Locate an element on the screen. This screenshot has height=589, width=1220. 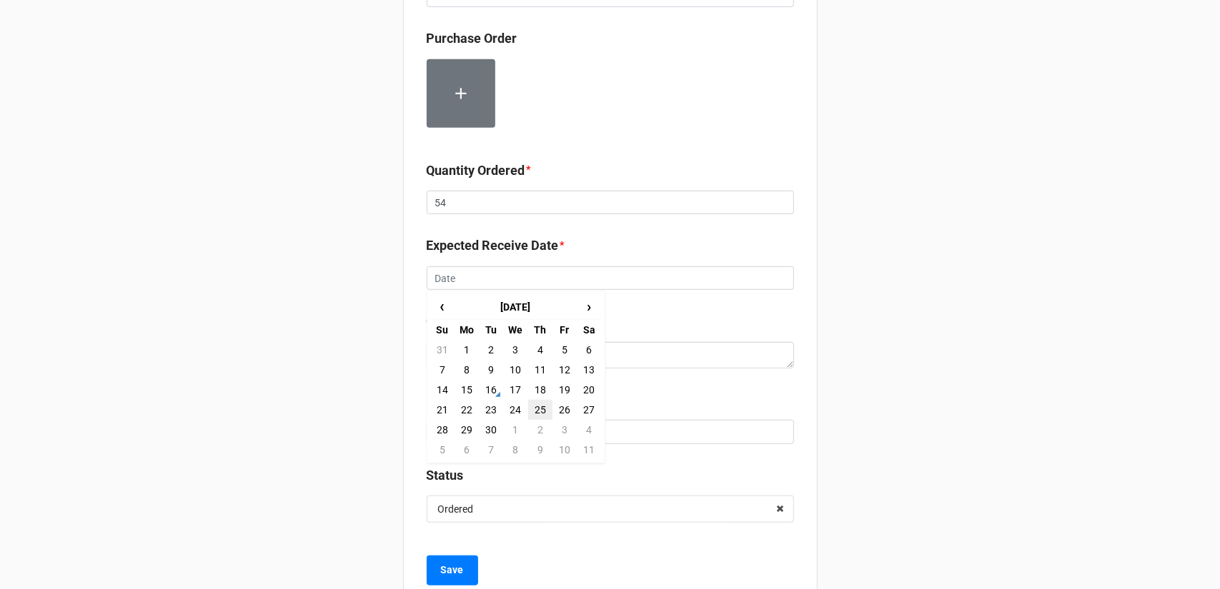
th: Su is located at coordinates (442, 330).